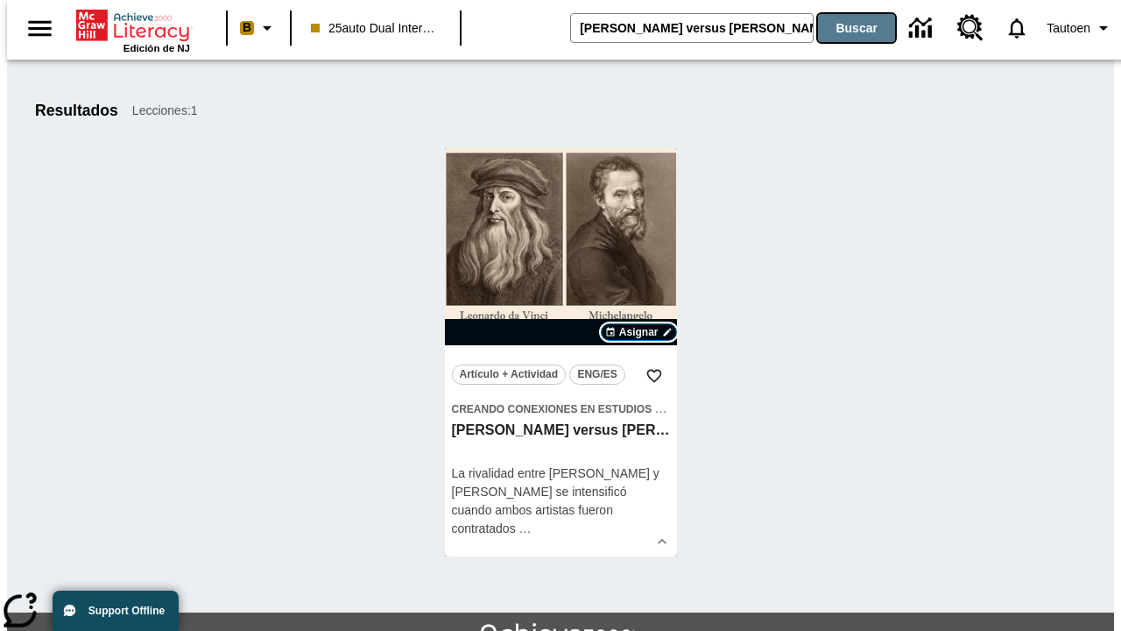 Image resolution: width=1121 pixels, height=631 pixels. I want to click on button: Buscar, so click(857, 28).